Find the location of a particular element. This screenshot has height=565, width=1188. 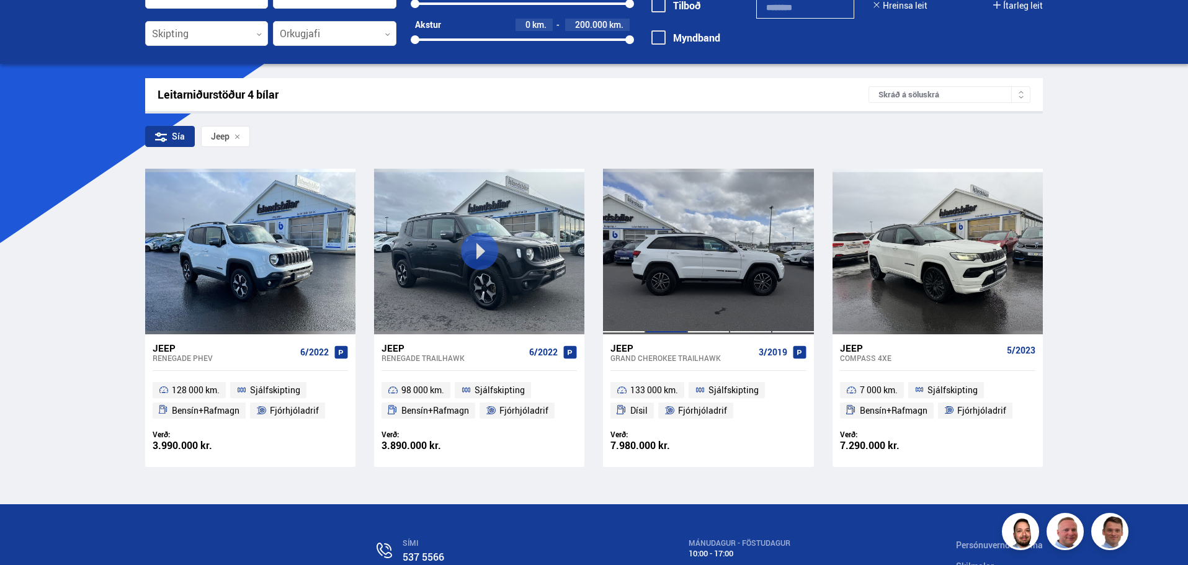

a: Jeep Grand Cherokee TRAILHAWK 3/2019 133 000 km. Sjálfskipting Dísil Fjórhjóladrif Verð: 7.980.00... is located at coordinates (708, 401).